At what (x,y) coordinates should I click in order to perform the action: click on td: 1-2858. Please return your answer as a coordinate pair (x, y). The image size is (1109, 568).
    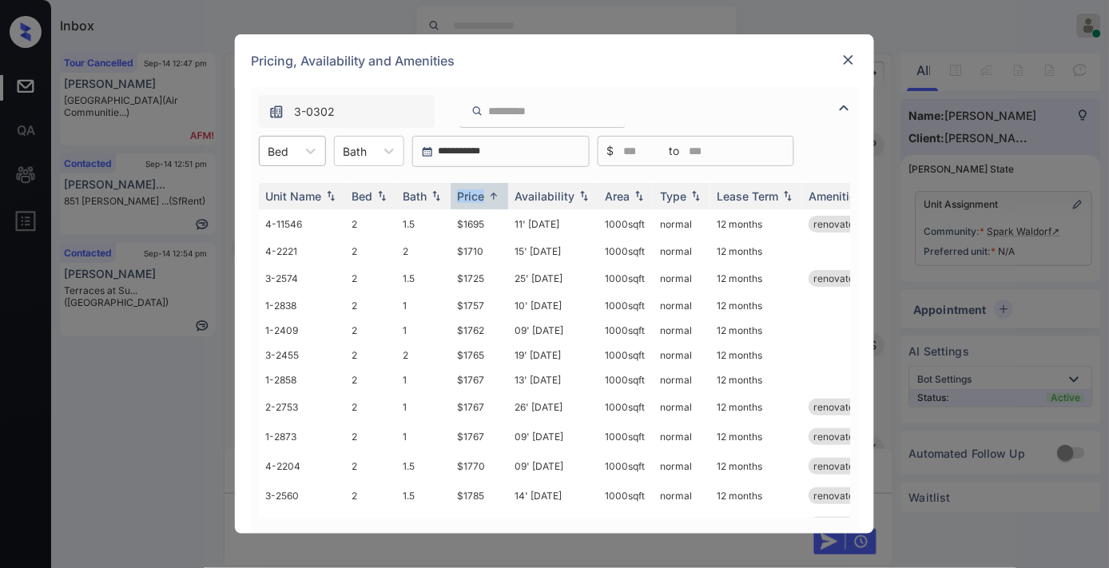
    Looking at the image, I should click on (302, 380).